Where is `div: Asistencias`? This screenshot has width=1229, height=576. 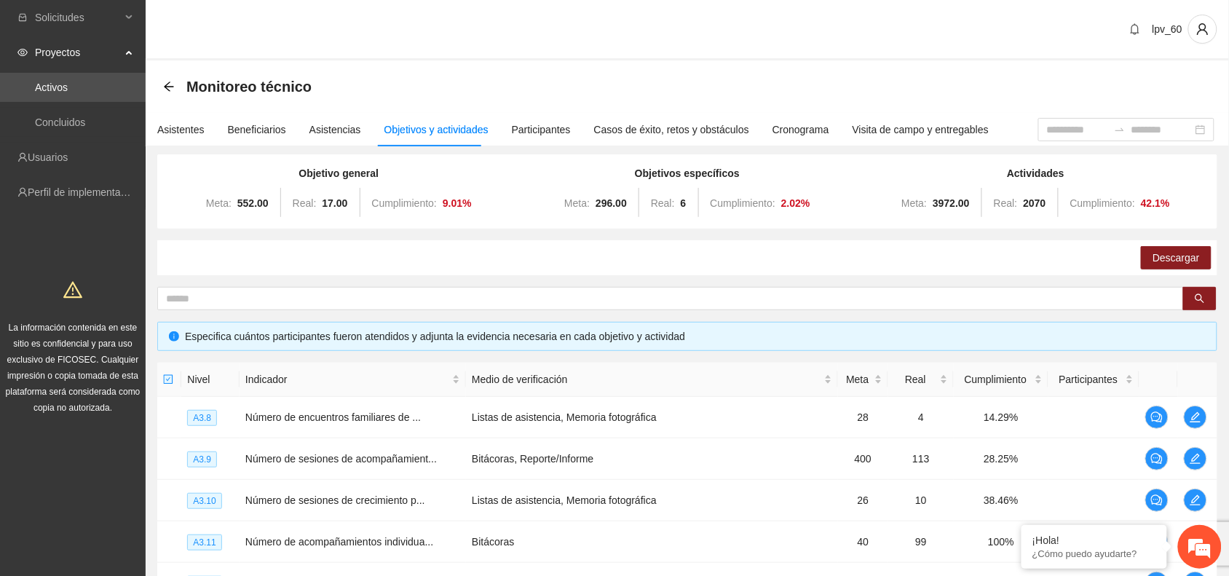 div: Asistencias is located at coordinates (335, 130).